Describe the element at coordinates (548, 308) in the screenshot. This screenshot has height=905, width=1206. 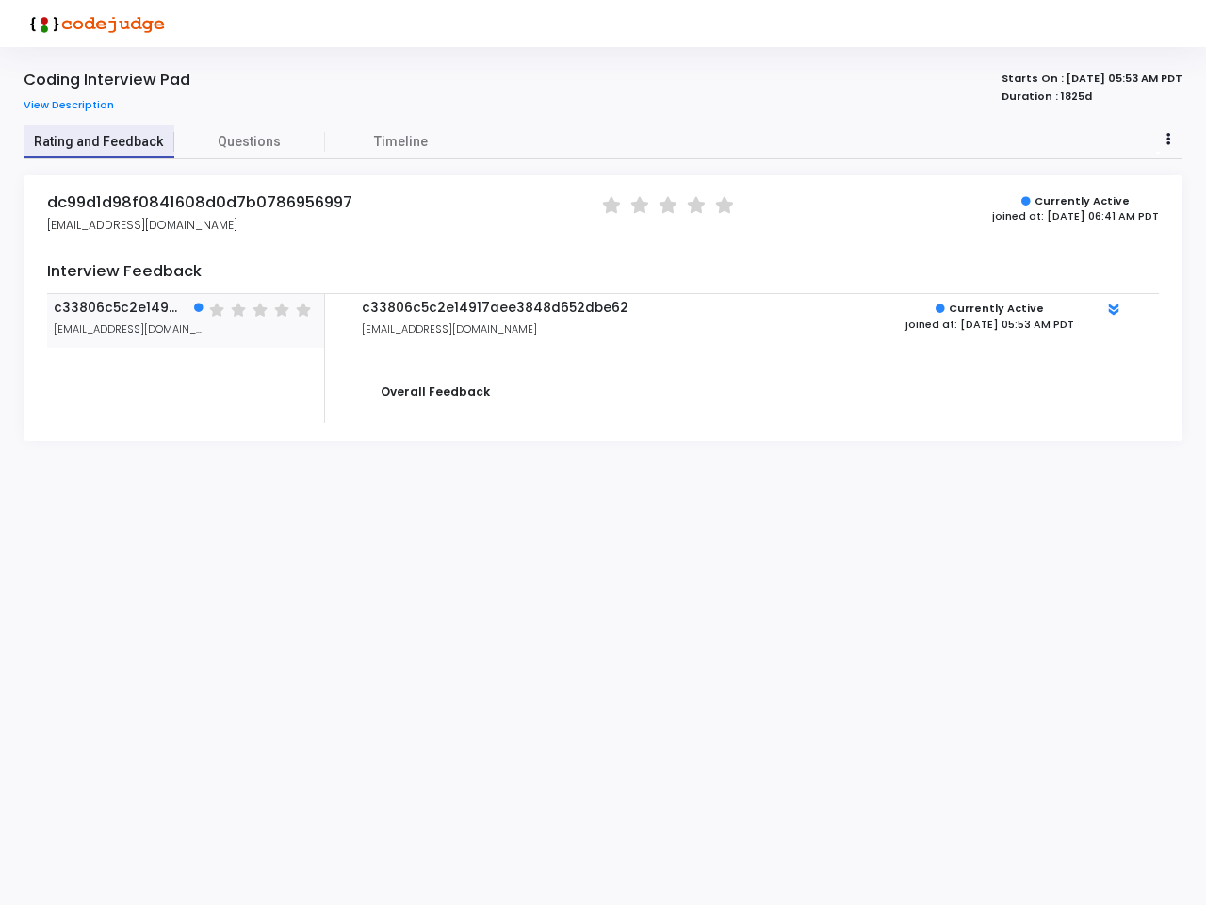
I see `h5: c33806c5c2e14917aee3848d652dbe62` at that location.